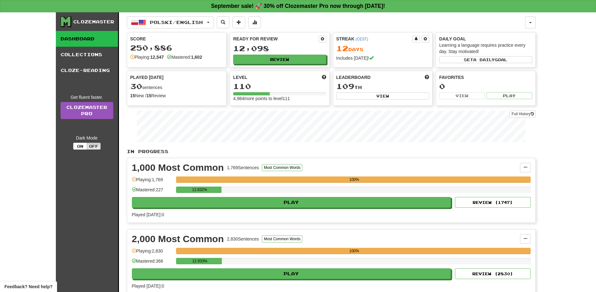  Describe the element at coordinates (80, 146) in the screenshot. I see `button: On` at that location.